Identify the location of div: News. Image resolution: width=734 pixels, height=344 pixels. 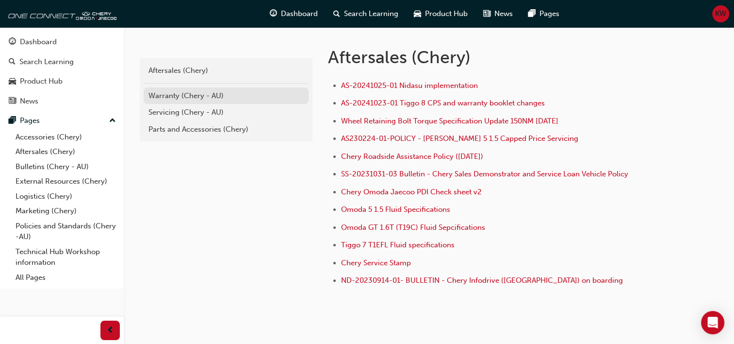
(29, 101).